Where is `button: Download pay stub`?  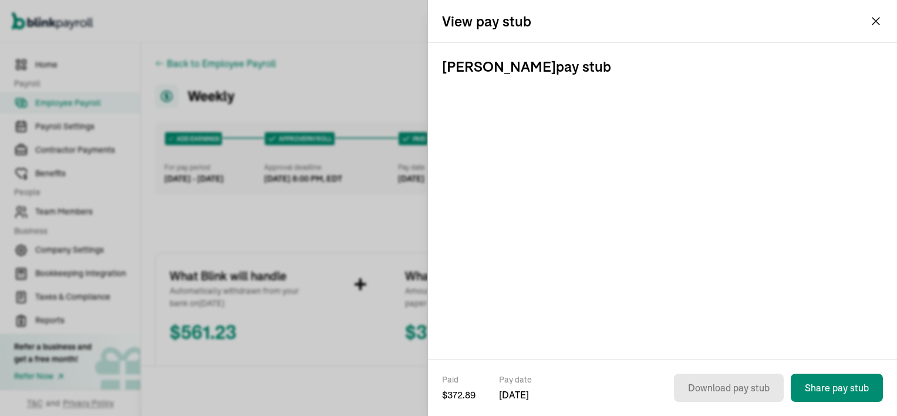 button: Download pay stub is located at coordinates (729, 387).